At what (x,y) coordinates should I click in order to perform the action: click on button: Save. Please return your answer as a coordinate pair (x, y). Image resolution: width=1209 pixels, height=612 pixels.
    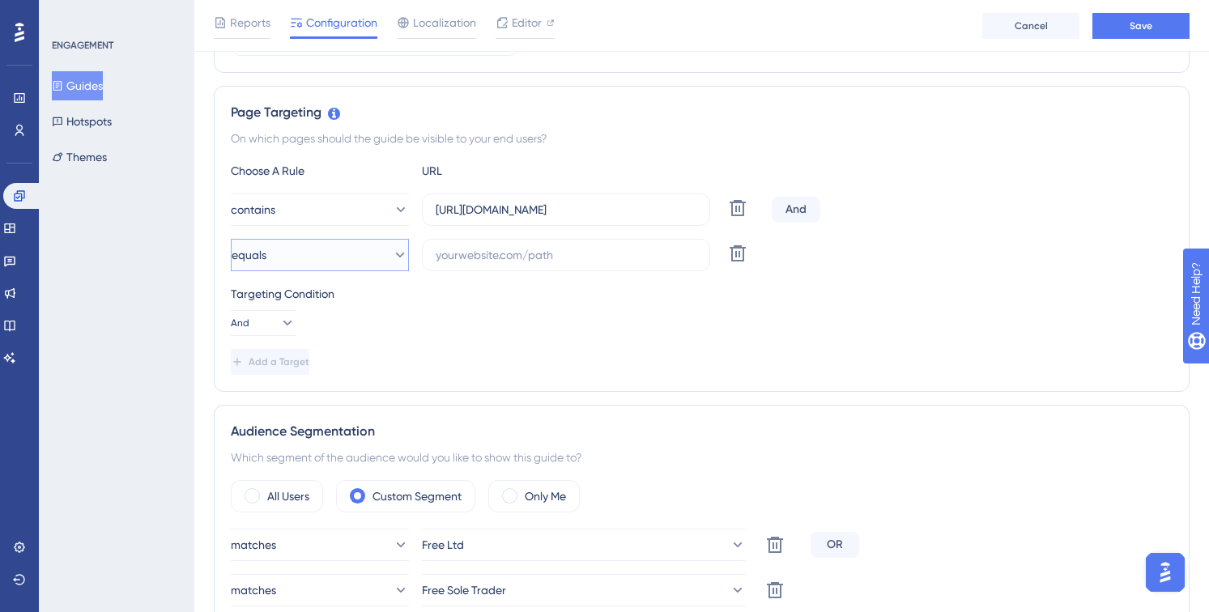
    Looking at the image, I should click on (1141, 26).